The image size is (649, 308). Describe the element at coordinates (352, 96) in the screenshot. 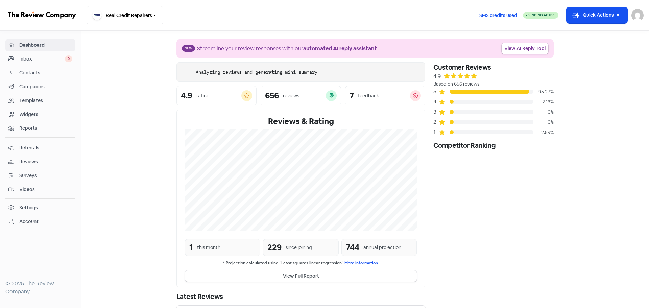

I see `div: 7` at that location.